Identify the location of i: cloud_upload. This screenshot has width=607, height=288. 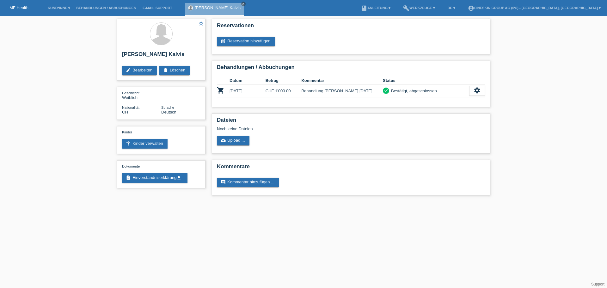
(223, 140).